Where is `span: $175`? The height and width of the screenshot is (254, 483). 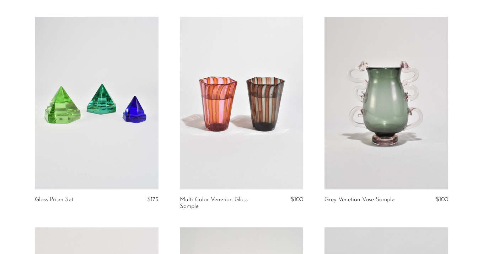
span: $175 is located at coordinates (153, 200).